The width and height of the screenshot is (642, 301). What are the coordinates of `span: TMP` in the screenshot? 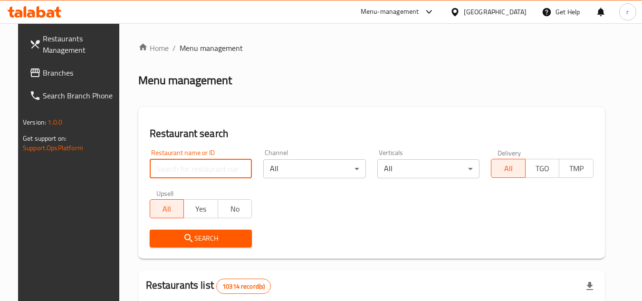 It's located at (577, 168).